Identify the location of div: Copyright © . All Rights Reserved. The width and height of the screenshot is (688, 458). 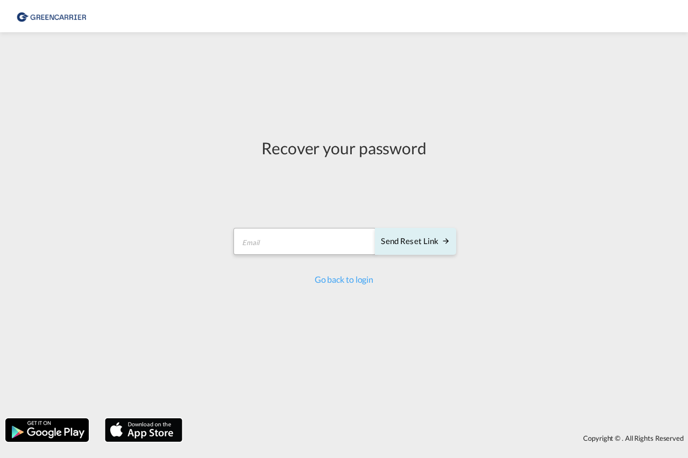
(438, 438).